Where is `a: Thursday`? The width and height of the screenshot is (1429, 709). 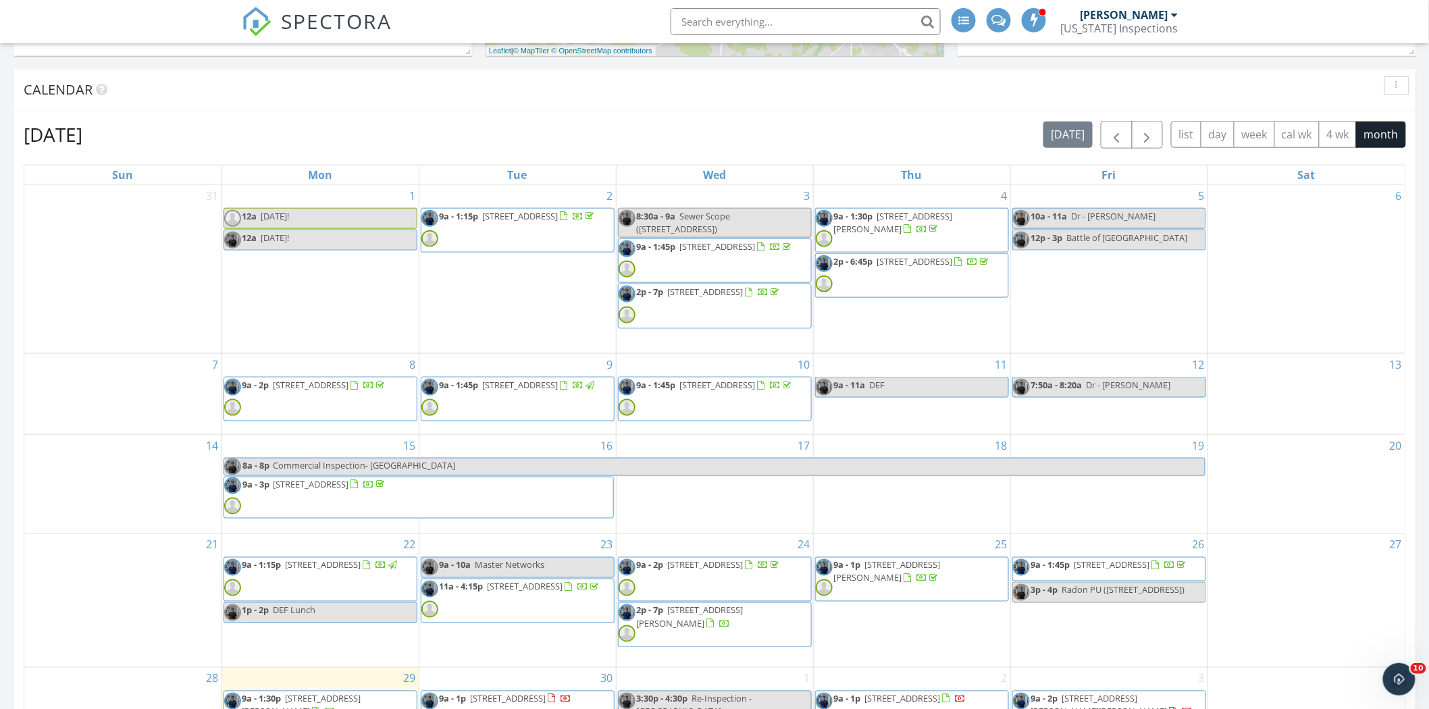
a: Thursday is located at coordinates (912, 175).